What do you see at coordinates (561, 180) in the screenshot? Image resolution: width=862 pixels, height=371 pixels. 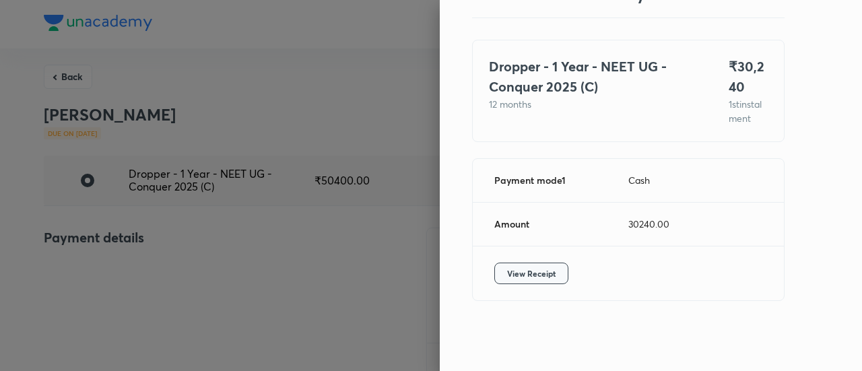 I see `div: Payment mode 1` at bounding box center [561, 180].